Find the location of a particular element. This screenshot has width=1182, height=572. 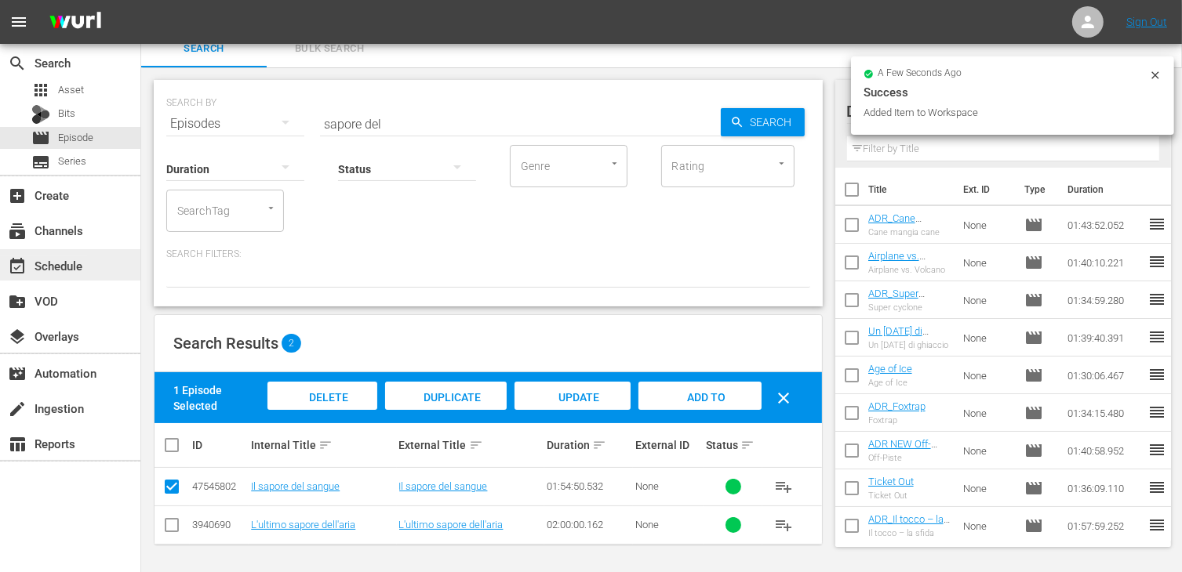

div: Default Workspace is located at coordinates (996, 111).